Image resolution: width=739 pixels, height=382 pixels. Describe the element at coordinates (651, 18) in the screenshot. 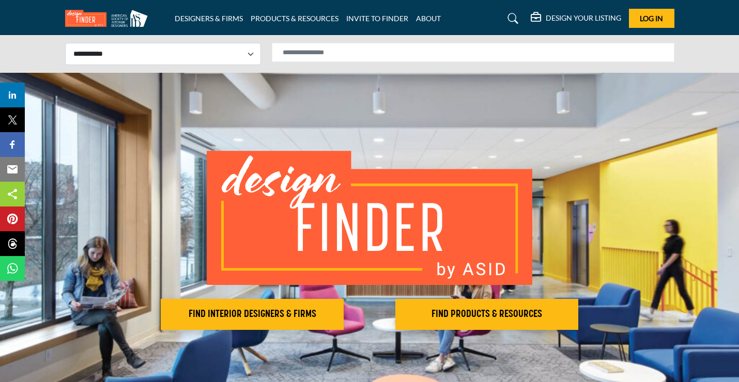

I see `span: Log In` at that location.